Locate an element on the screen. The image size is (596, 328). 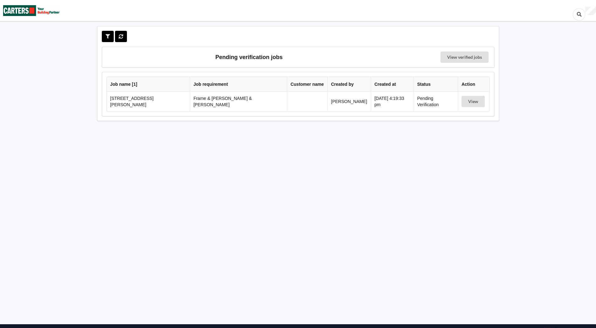
img: Carters is located at coordinates (31, 10).